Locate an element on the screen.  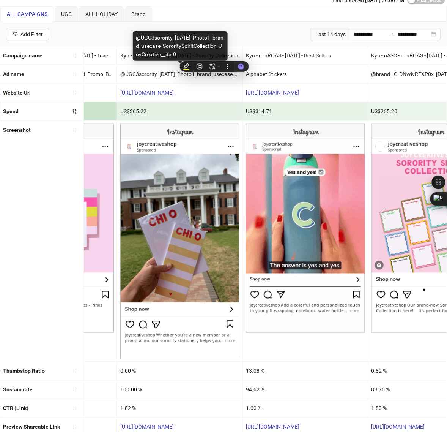
div: 1.00 % is located at coordinates (306, 408).